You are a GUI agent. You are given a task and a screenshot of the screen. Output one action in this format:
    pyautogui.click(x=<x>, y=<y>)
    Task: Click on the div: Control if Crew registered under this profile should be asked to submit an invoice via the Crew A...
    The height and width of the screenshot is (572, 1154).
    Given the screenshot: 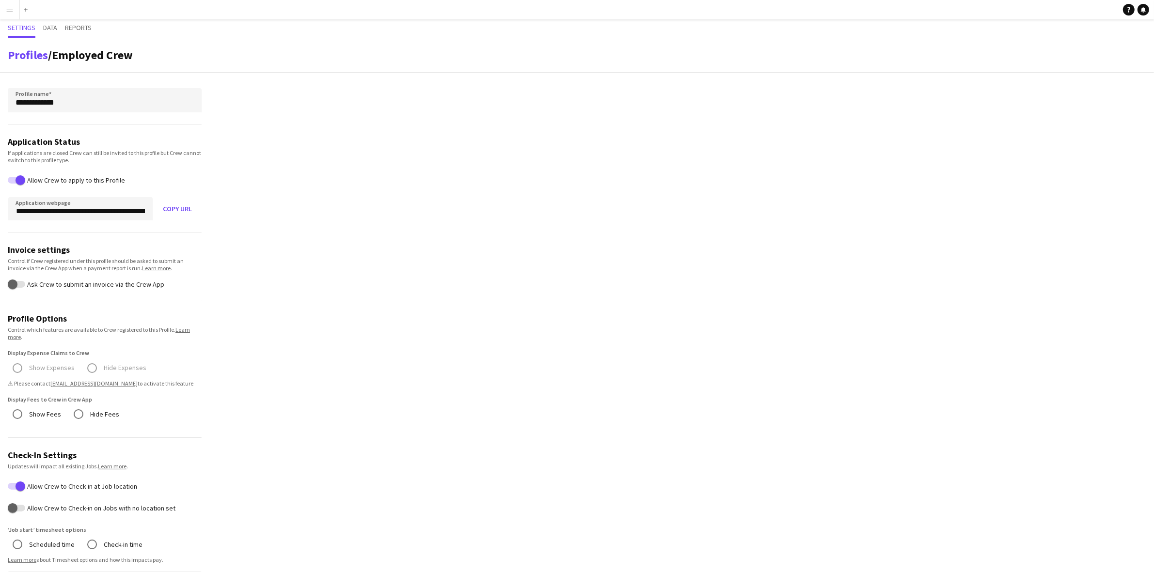 What is the action you would take?
    pyautogui.click(x=105, y=265)
    